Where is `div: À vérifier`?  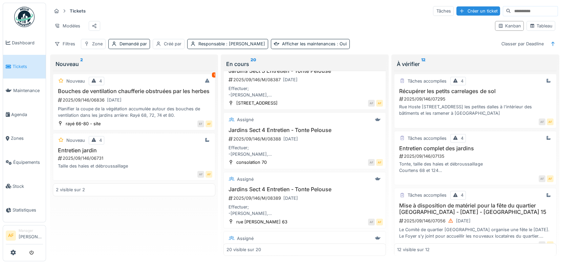
div: À vérifier is located at coordinates (475, 64).